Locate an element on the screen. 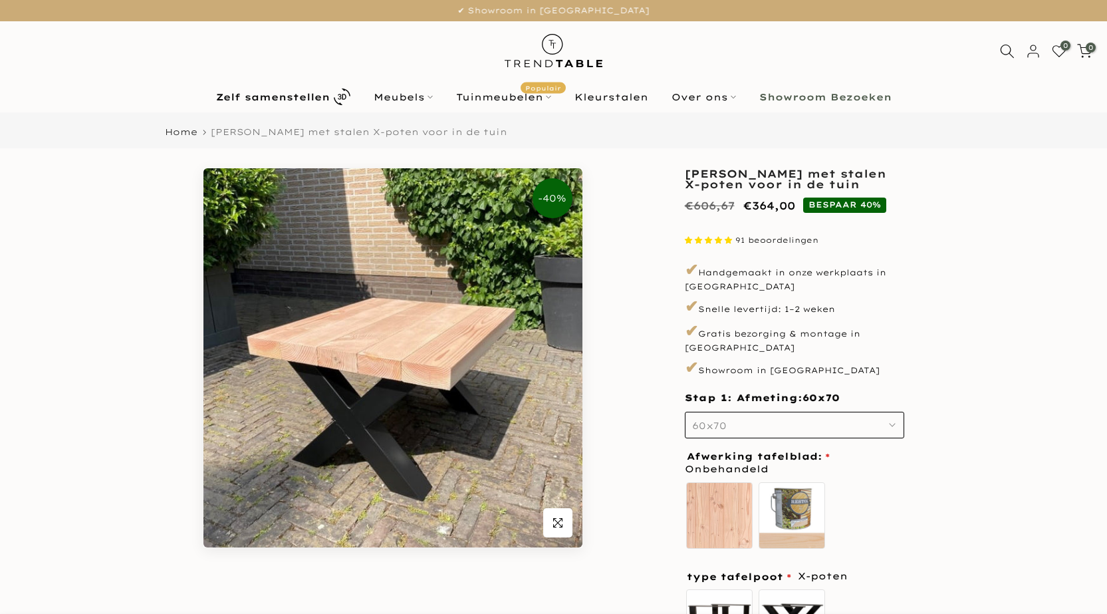  span: 4.87 stars is located at coordinates (710, 240).